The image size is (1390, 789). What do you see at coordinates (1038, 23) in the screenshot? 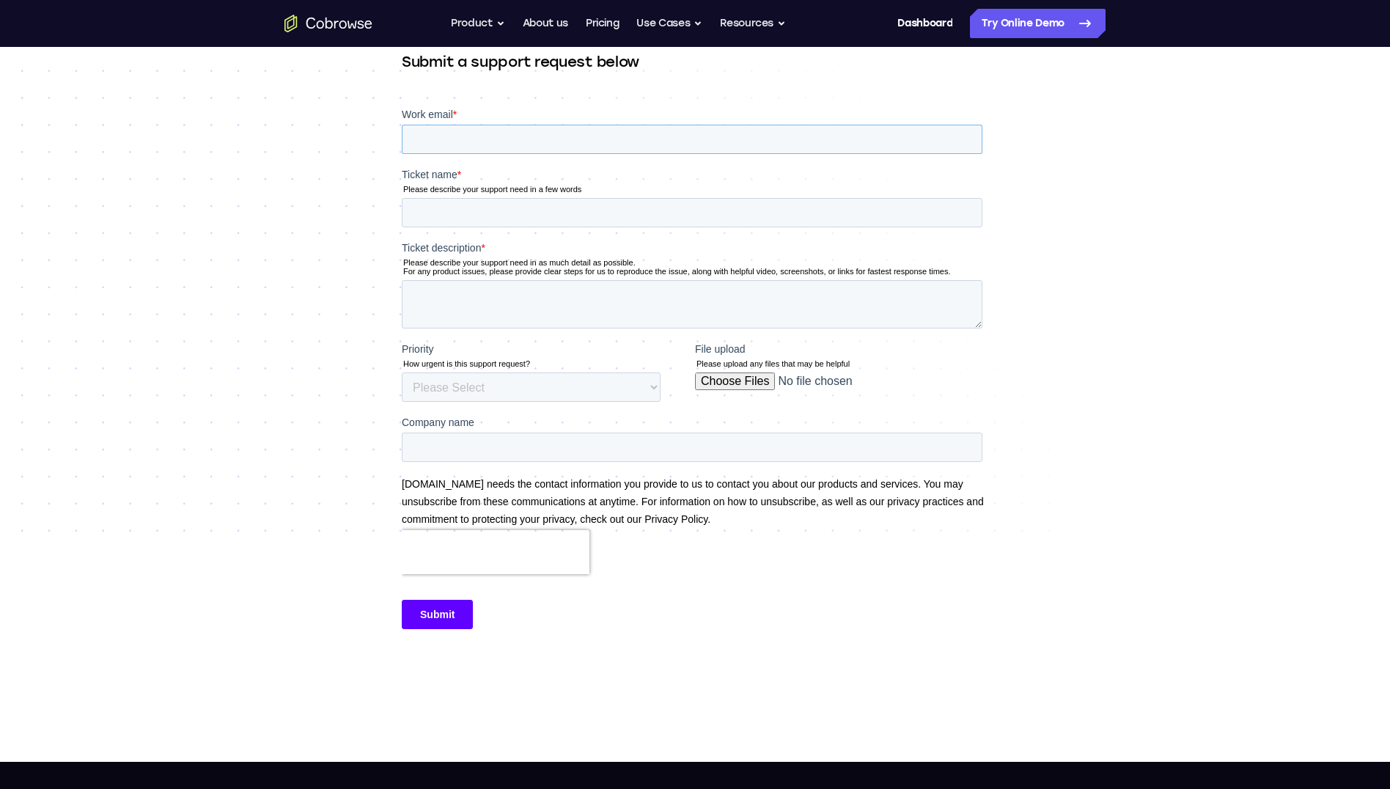
I see `a: Try Online Demo` at bounding box center [1038, 23].